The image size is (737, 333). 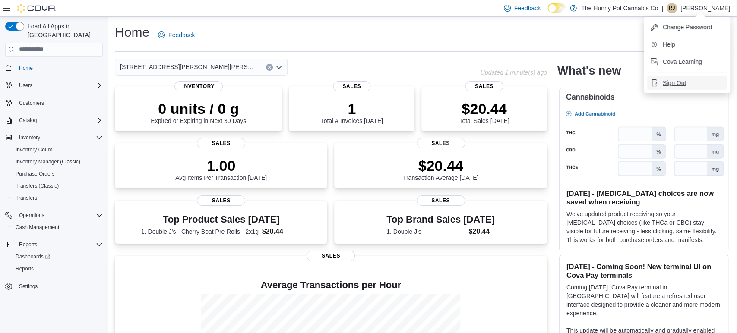 I want to click on span: Help, so click(x=668, y=44).